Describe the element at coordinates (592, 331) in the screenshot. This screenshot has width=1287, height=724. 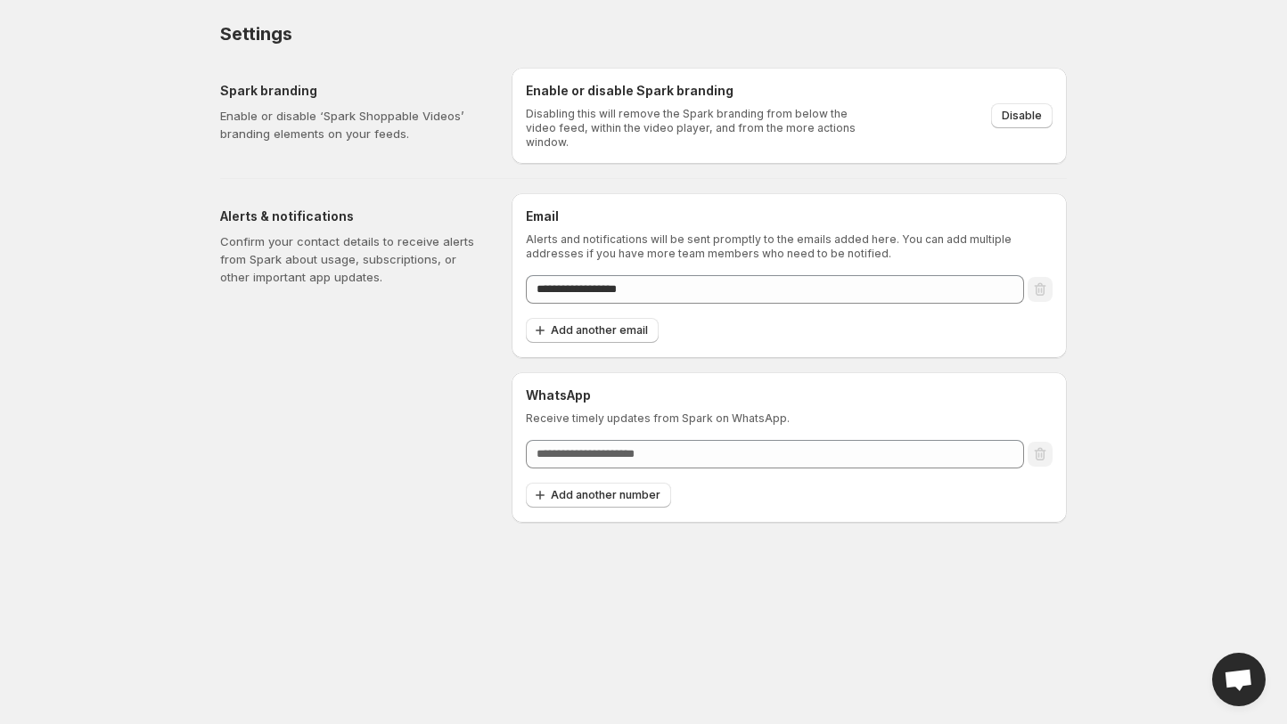
I see `button: Add another email` at that location.